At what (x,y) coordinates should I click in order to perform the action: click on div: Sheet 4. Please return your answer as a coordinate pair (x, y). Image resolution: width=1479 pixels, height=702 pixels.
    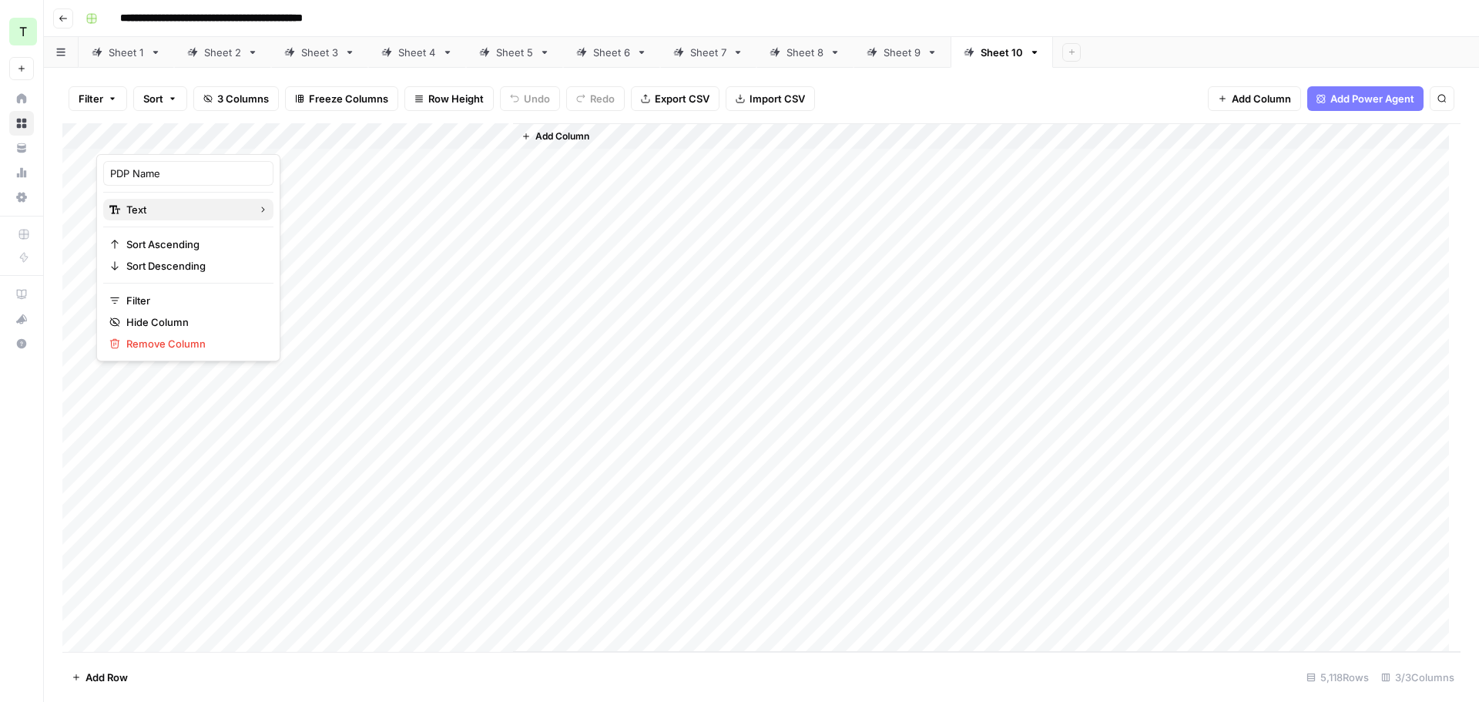
    Looking at the image, I should click on (417, 52).